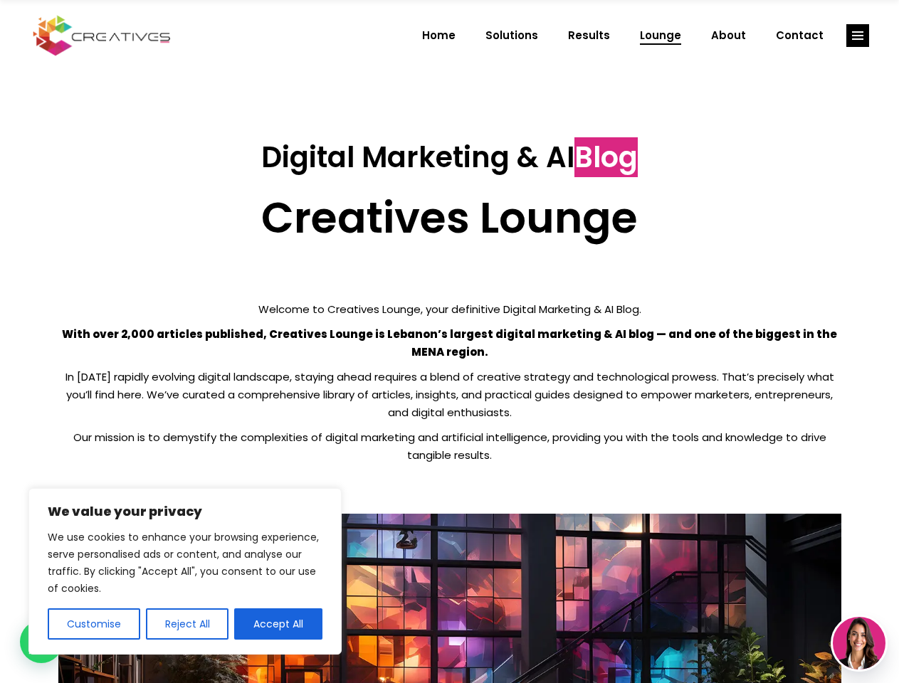 The height and width of the screenshot is (683, 899). Describe the element at coordinates (187, 624) in the screenshot. I see `button: Reject All` at that location.